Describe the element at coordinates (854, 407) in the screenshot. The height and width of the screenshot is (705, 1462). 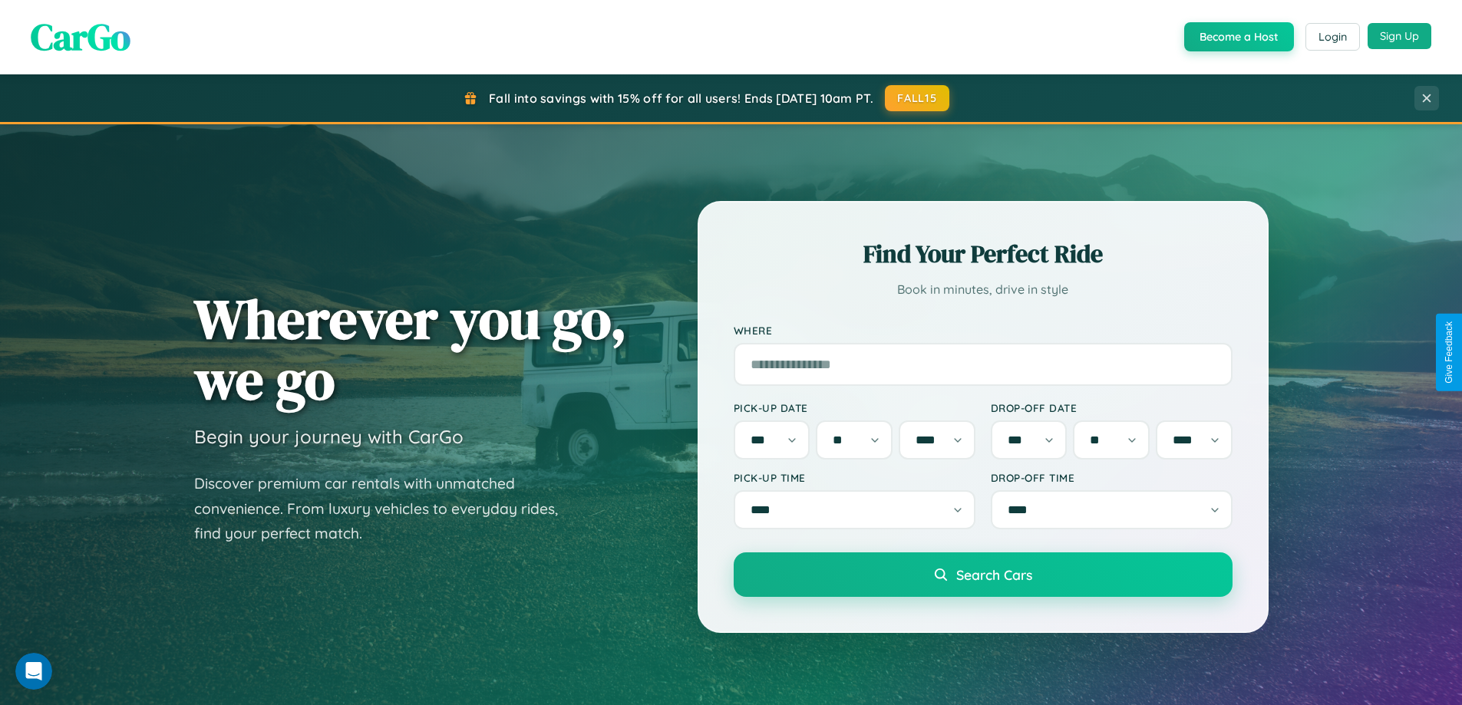
I see `label: Pick-up Date` at that location.